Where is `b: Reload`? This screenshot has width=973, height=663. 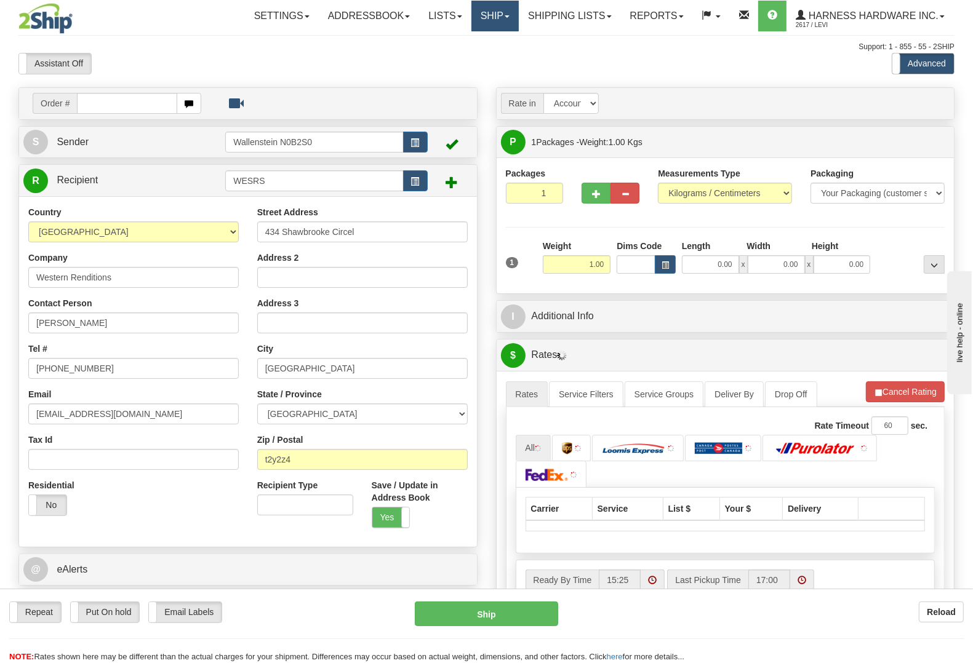 b: Reload is located at coordinates (941, 612).